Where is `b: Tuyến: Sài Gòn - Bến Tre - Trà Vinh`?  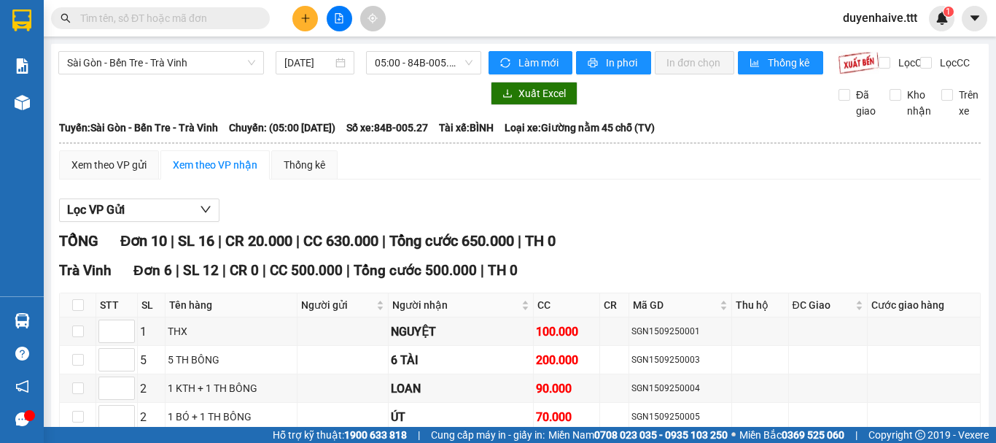 b: Tuyến: Sài Gòn - Bến Tre - Trà Vinh is located at coordinates (139, 128).